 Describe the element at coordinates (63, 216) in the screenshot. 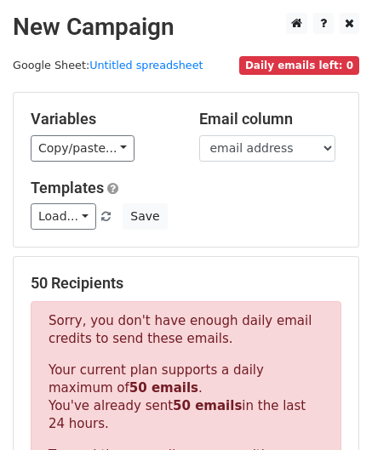

I see `a: Load...` at that location.